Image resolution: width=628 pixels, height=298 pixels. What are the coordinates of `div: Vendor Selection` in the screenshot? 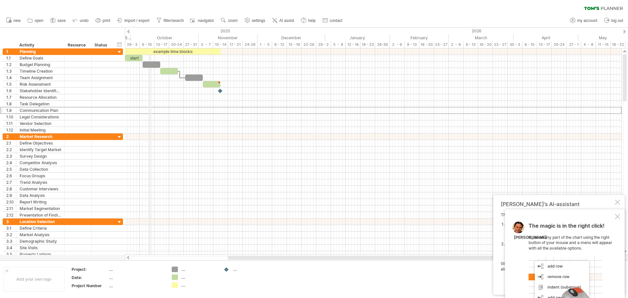 It's located at (40, 123).